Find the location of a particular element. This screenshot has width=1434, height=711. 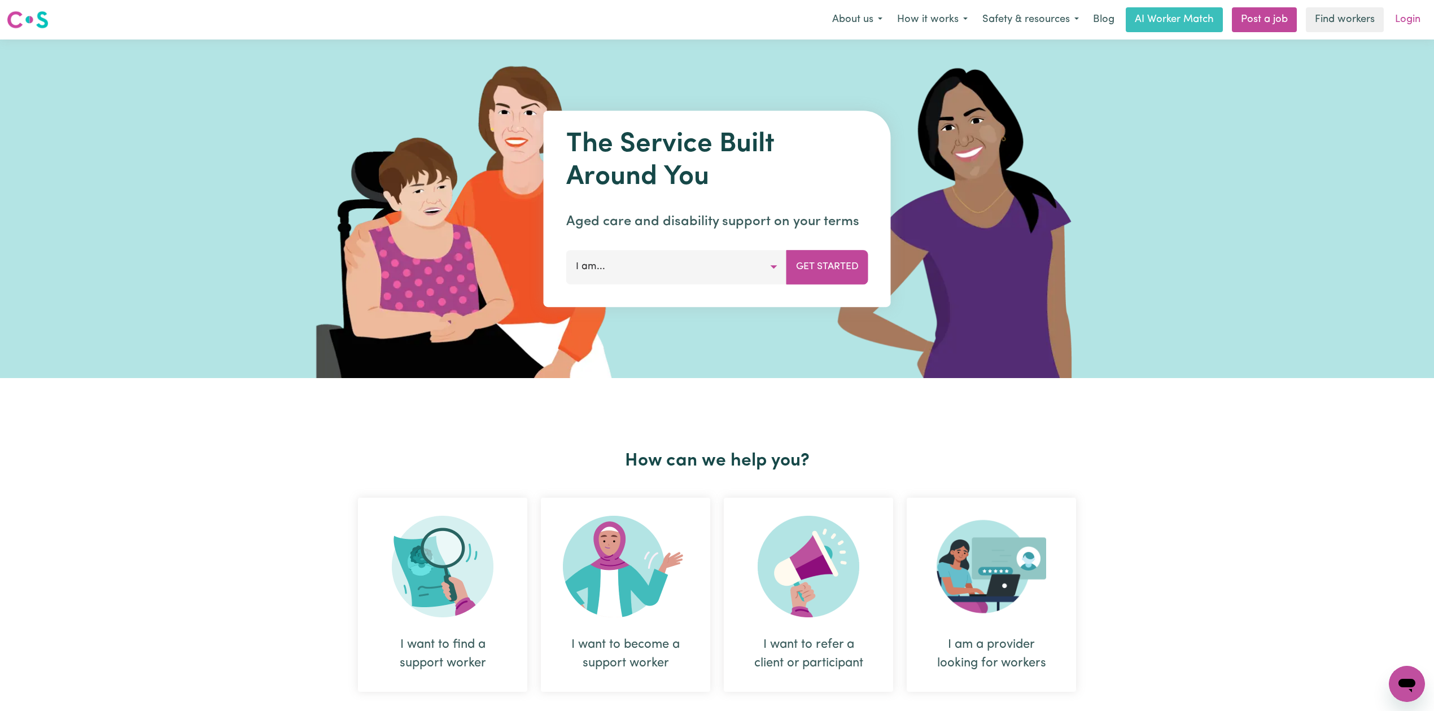

button: I am... is located at coordinates (676, 267).